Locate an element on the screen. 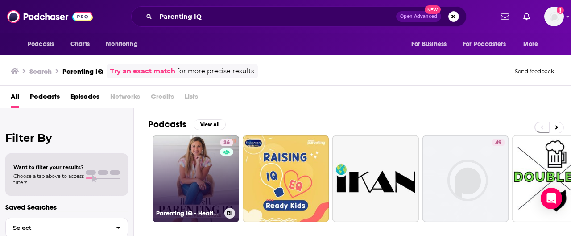  input: Search podcasts, credits, & more... is located at coordinates (276, 17).